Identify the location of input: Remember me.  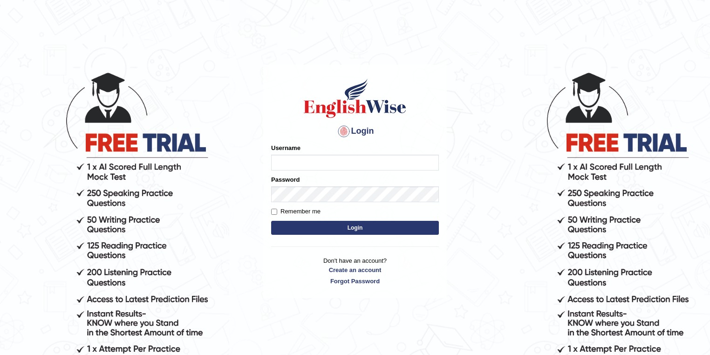
(274, 212).